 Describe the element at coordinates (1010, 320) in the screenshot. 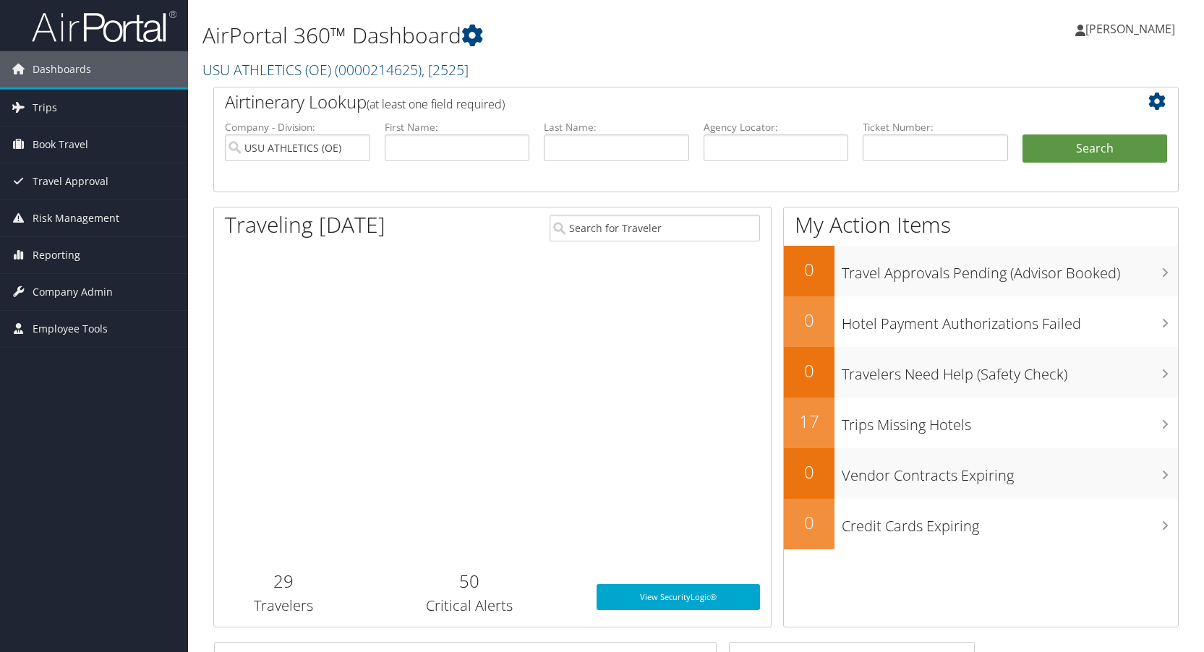

I see `h3: Hotel Payment Authorizations Failed` at that location.